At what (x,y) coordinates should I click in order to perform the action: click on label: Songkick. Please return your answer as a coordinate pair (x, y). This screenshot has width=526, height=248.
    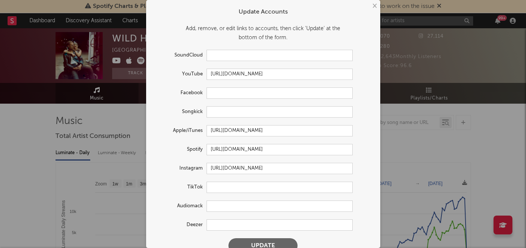
    Looking at the image, I should click on (180, 112).